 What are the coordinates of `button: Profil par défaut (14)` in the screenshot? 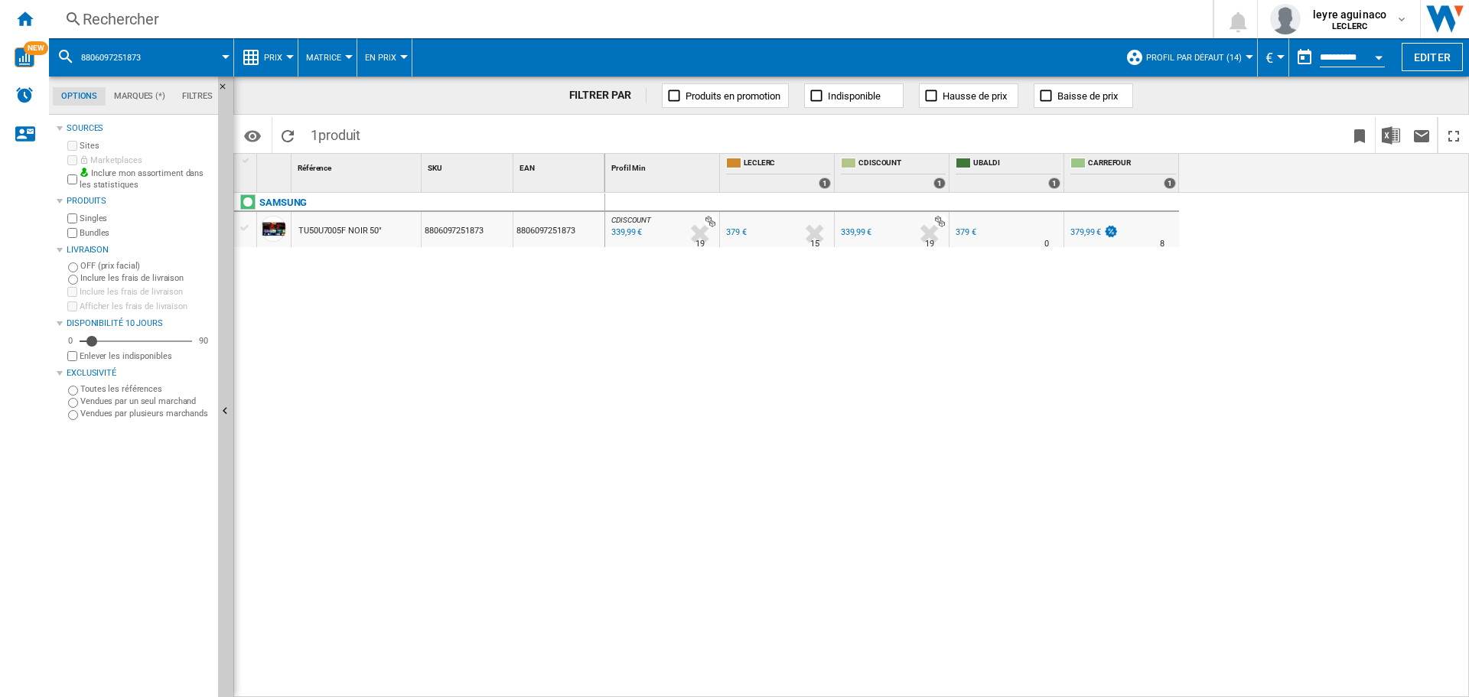 It's located at (1197, 57).